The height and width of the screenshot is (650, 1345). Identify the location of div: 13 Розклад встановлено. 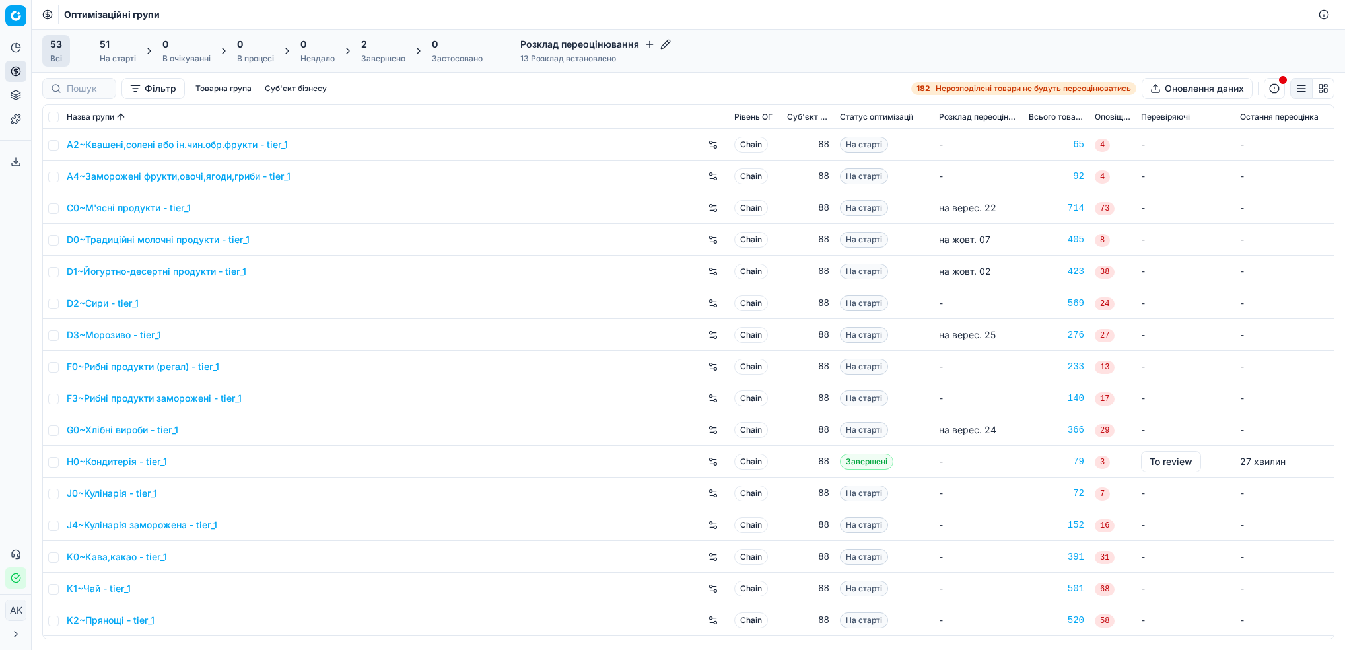
(595, 59).